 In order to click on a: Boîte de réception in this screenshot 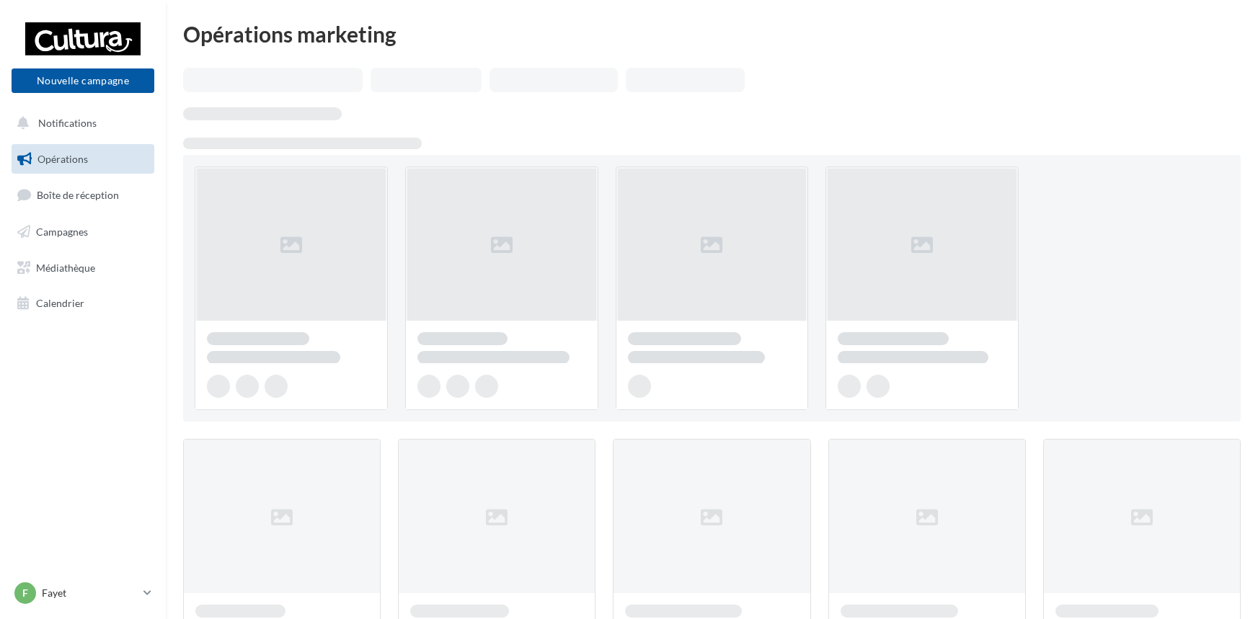, I will do `click(83, 195)`.